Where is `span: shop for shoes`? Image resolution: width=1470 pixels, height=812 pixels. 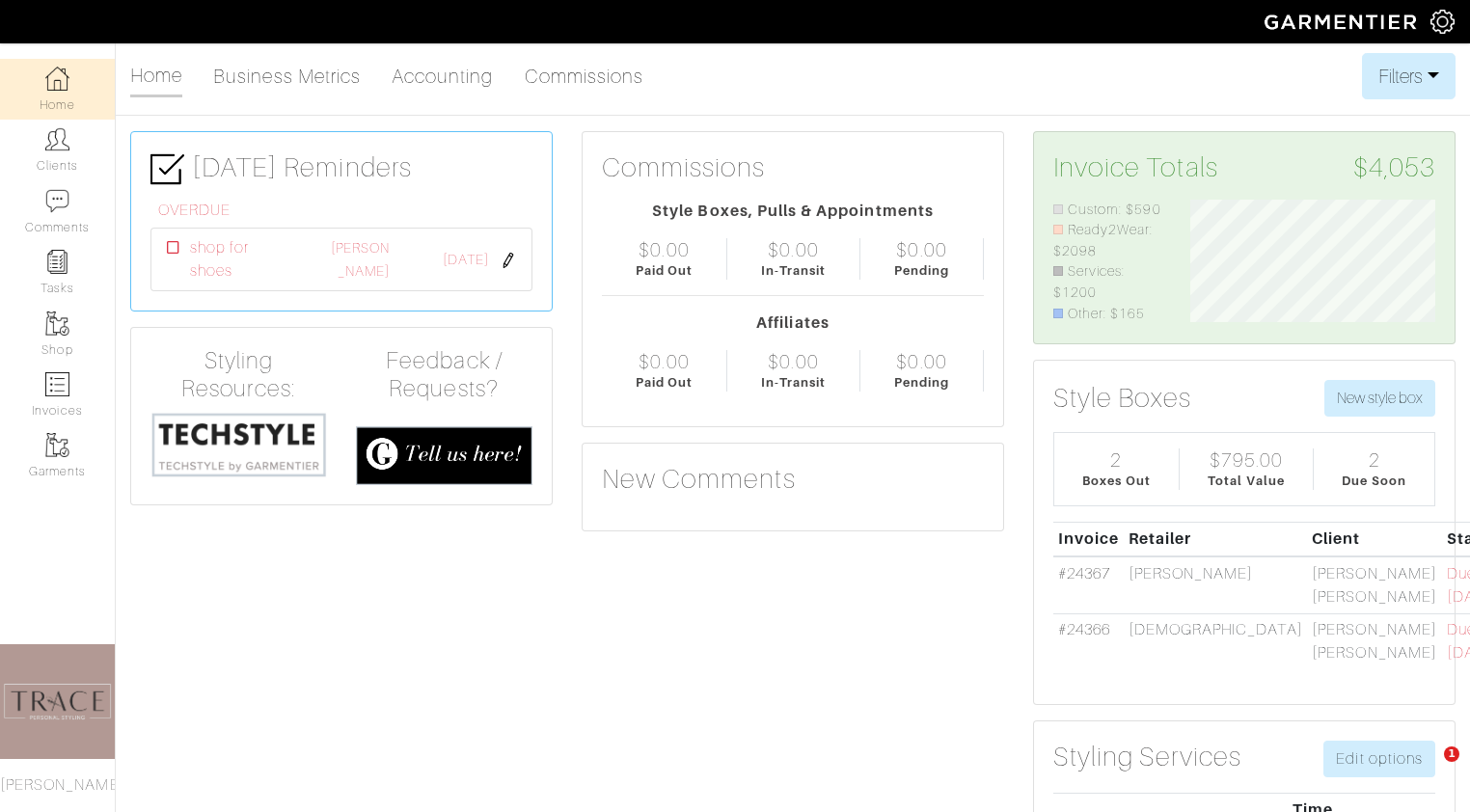 span: shop for shoes is located at coordinates (242, 260).